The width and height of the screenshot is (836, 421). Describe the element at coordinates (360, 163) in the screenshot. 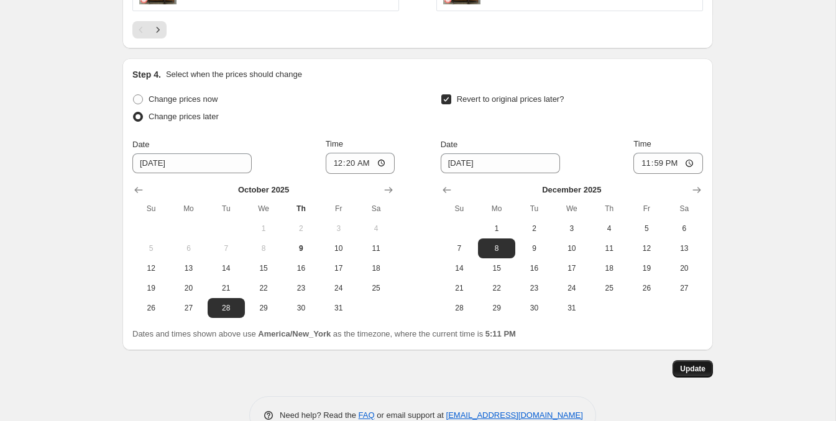

I see `input: 12:00` at that location.